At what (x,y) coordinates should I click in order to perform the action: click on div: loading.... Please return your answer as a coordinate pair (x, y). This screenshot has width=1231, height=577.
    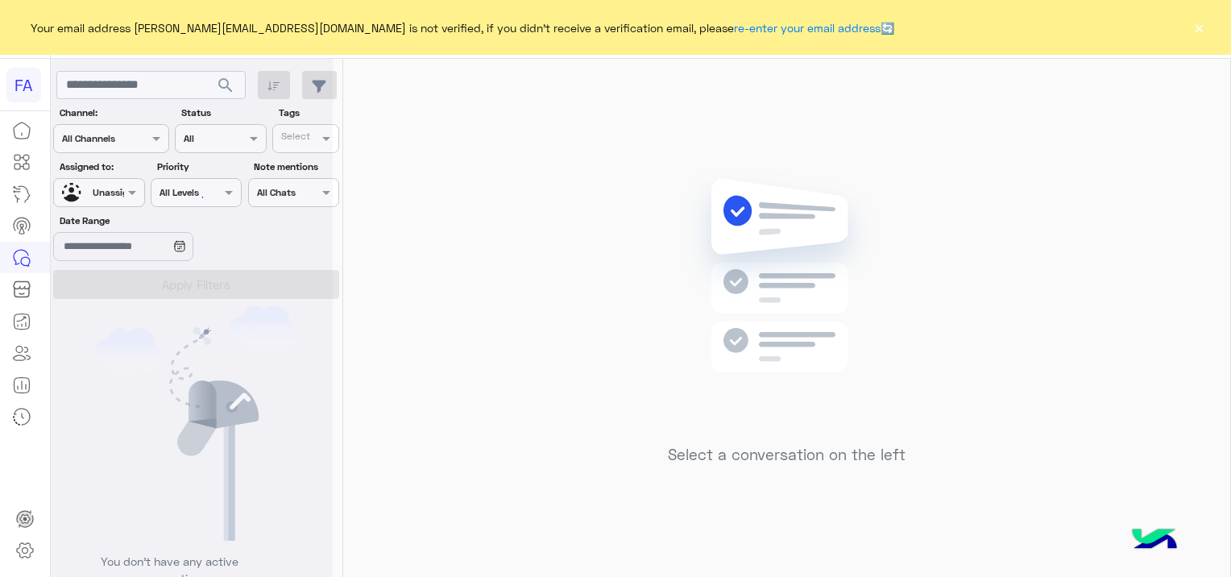
    Looking at the image, I should click on (191, 197).